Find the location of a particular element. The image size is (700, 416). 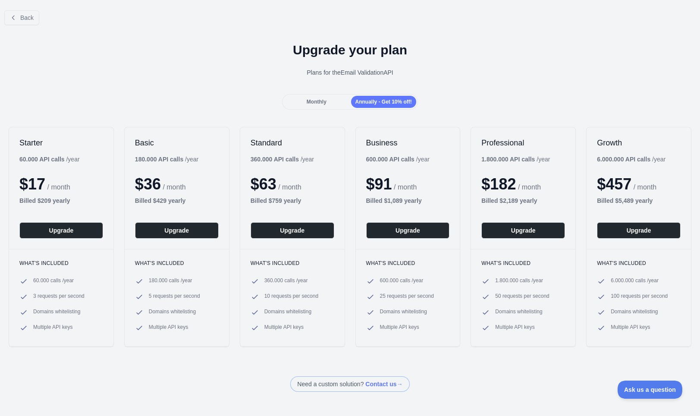

span: $ 182 is located at coordinates (498, 184).